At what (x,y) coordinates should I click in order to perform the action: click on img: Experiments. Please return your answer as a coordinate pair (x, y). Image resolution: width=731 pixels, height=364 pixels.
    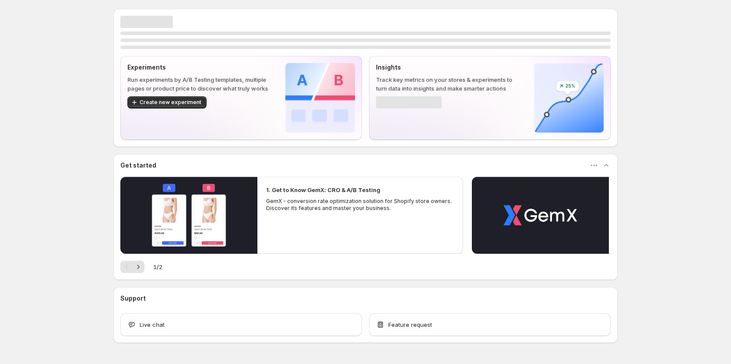
    Looking at the image, I should click on (320, 98).